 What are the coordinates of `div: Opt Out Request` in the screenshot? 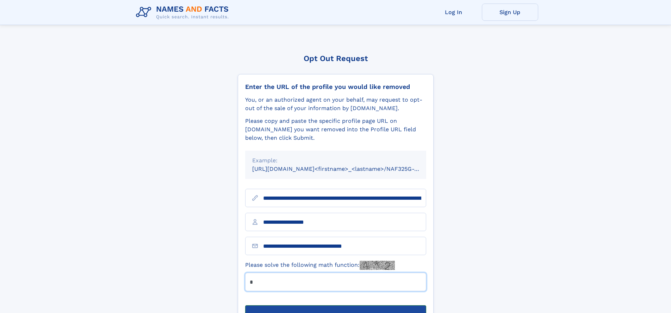 It's located at (336, 58).